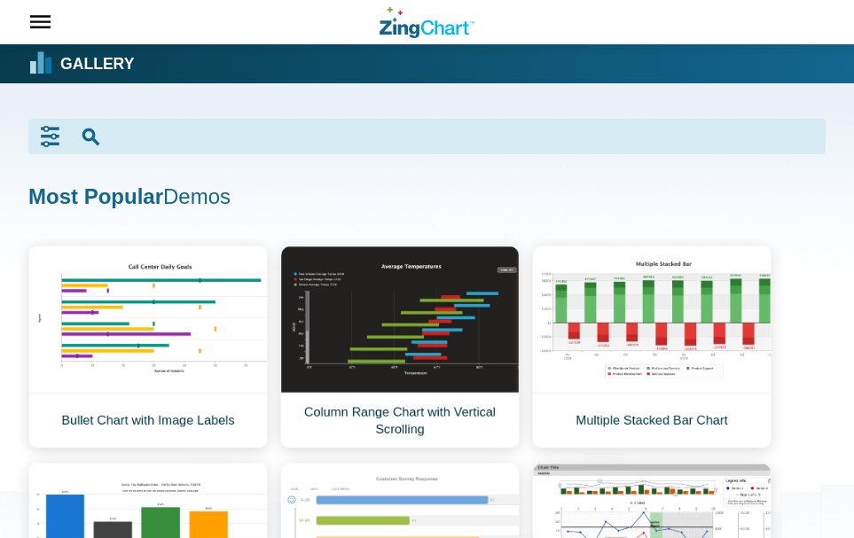  What do you see at coordinates (97, 65) in the screenshot?
I see `strong: Gallery` at bounding box center [97, 65].